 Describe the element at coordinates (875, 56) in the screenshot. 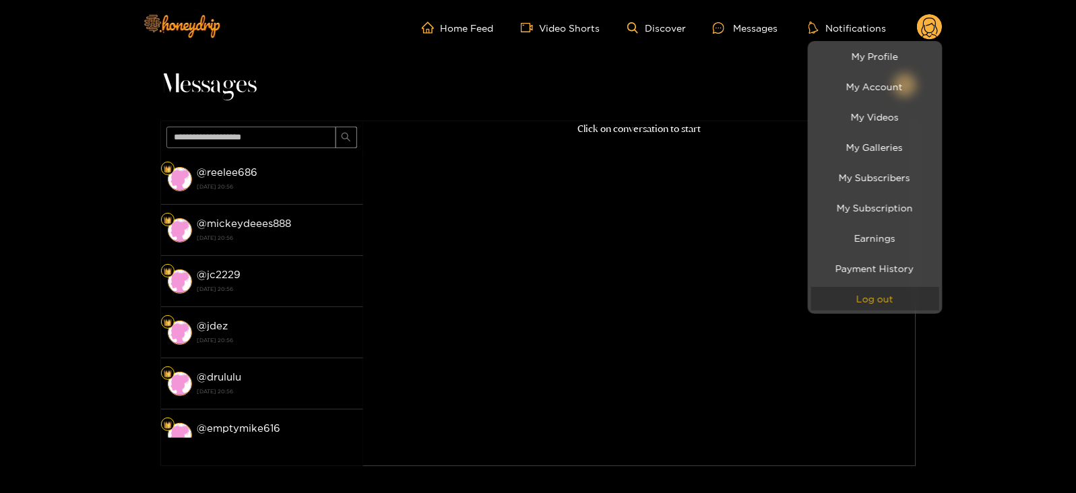

I see `a: My Profile` at that location.